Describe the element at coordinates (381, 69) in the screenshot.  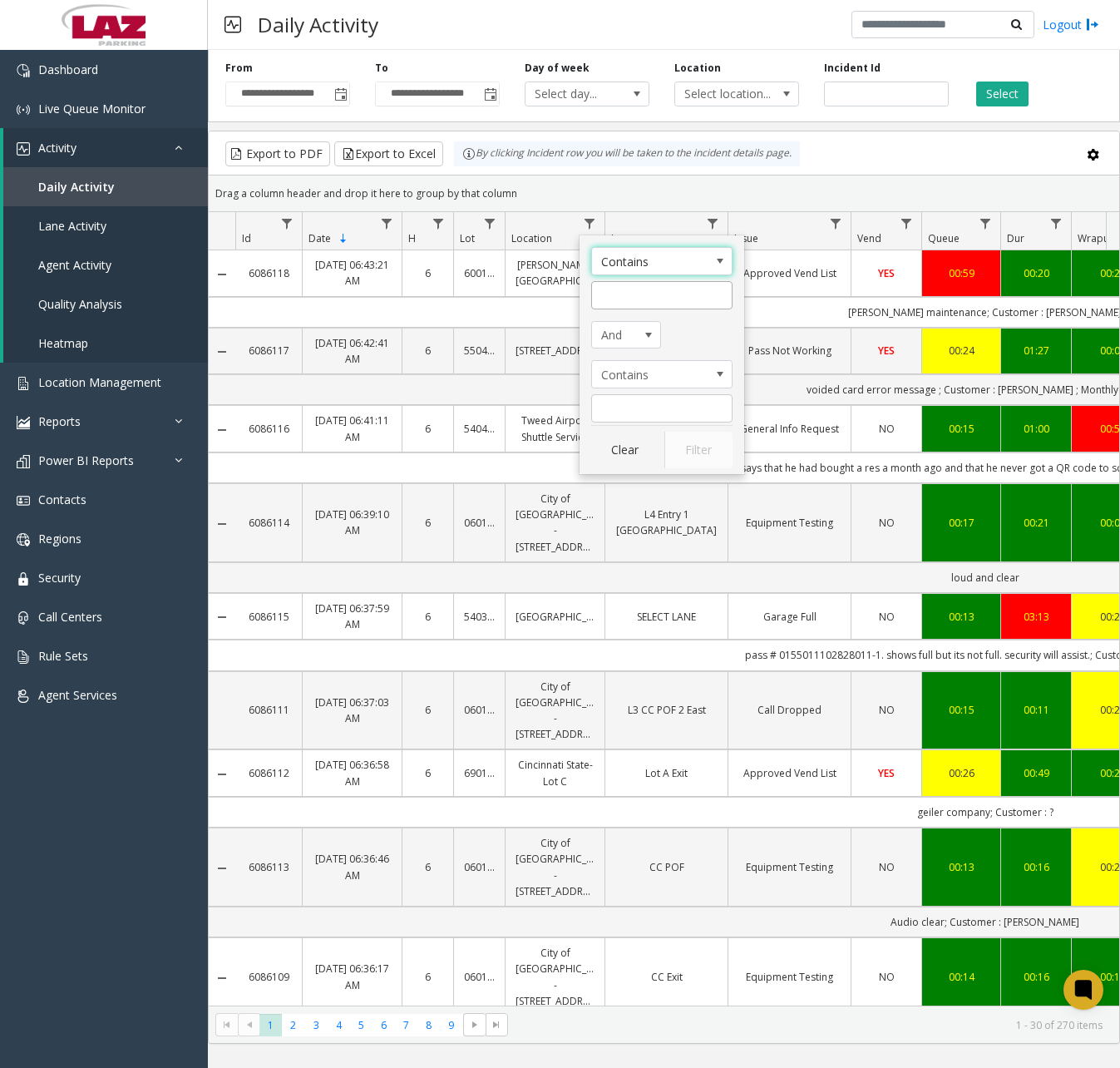
I see `label: To` at that location.